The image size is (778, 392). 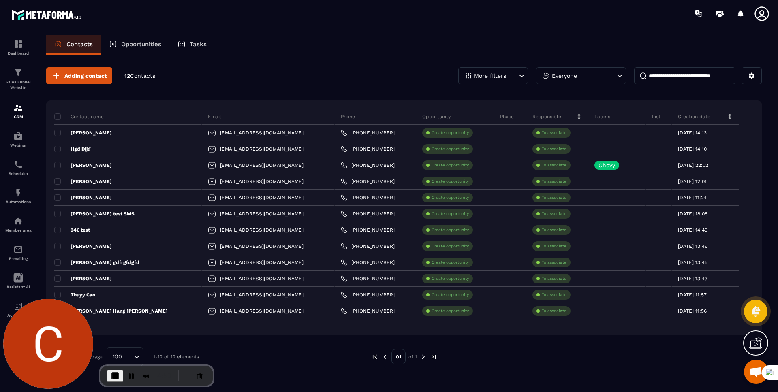 What do you see at coordinates (141, 44) in the screenshot?
I see `p: Opportunities` at bounding box center [141, 44].